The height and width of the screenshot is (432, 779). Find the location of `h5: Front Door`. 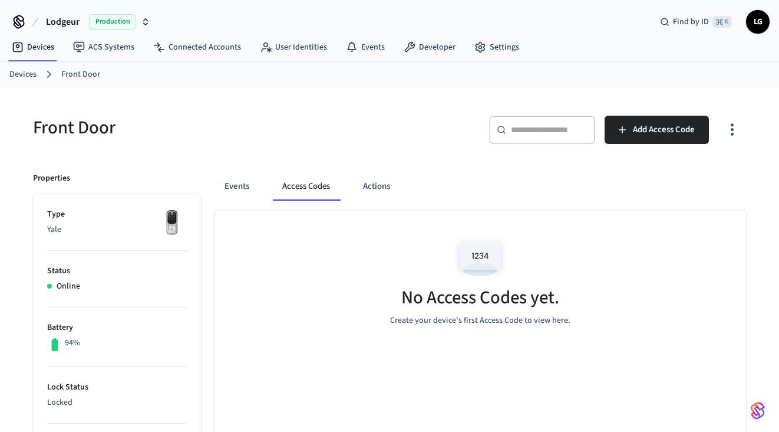

h5: Front Door is located at coordinates (208, 127).